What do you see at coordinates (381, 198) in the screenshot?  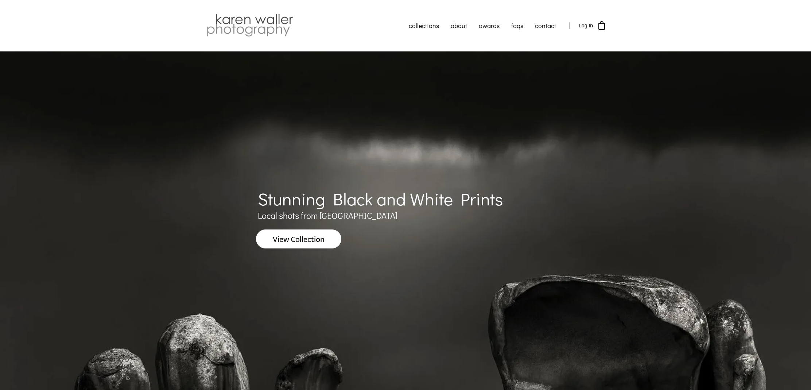 I see `span: Stunning Black and White Prints` at bounding box center [381, 198].